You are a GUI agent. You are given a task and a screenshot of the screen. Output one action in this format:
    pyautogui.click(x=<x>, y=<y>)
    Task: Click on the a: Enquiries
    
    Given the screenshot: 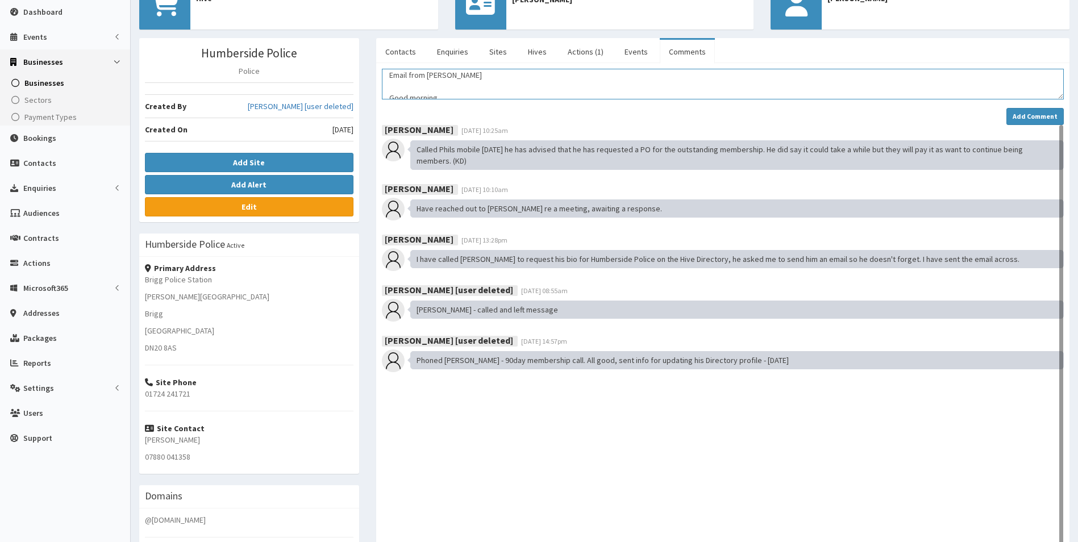 What is the action you would take?
    pyautogui.click(x=452, y=52)
    